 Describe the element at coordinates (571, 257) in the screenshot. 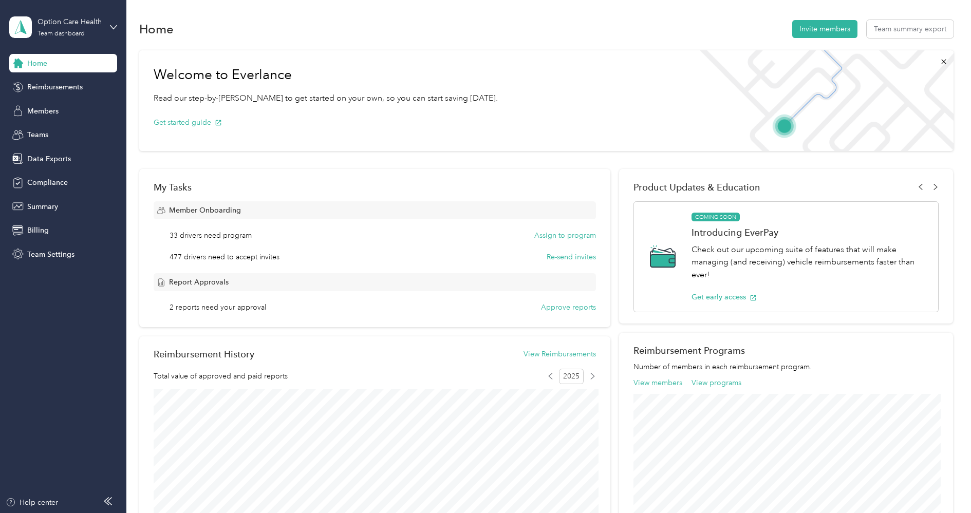

I see `button: Re-send invites` at that location.